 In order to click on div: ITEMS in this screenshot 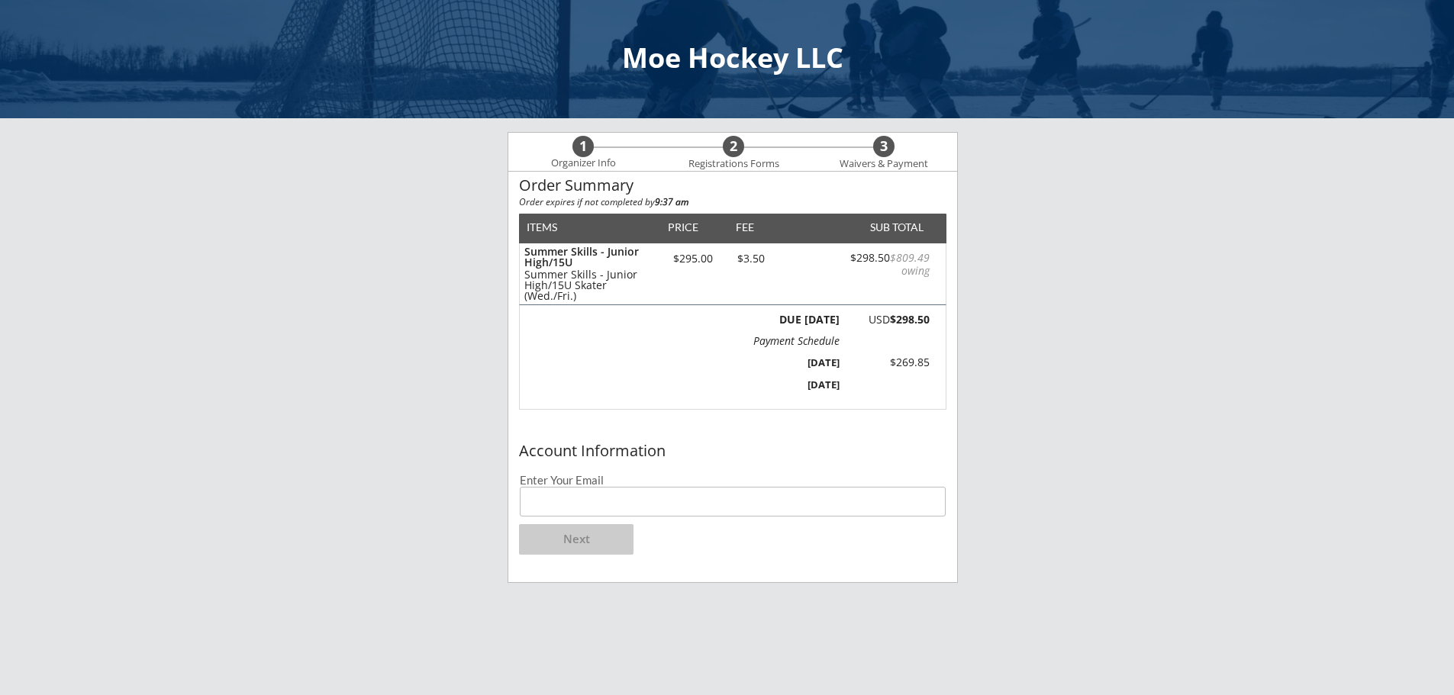, I will do `click(553, 227)`.